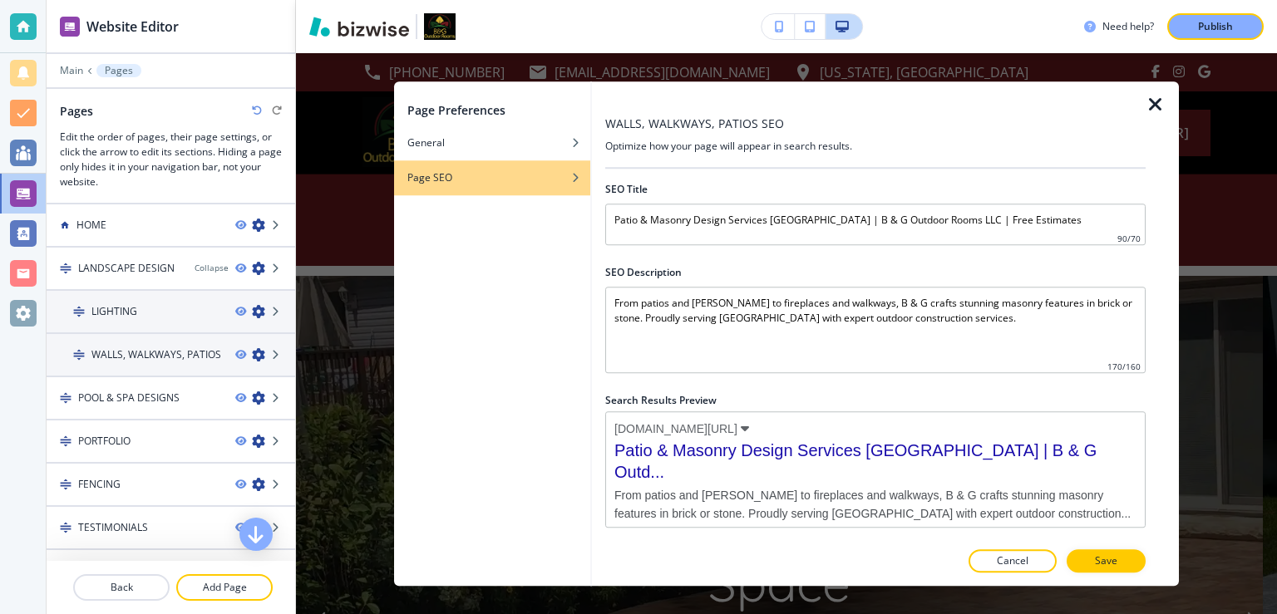  Describe the element at coordinates (126, 269) in the screenshot. I see `h4: LANDSCAPE DESIGN` at that location.